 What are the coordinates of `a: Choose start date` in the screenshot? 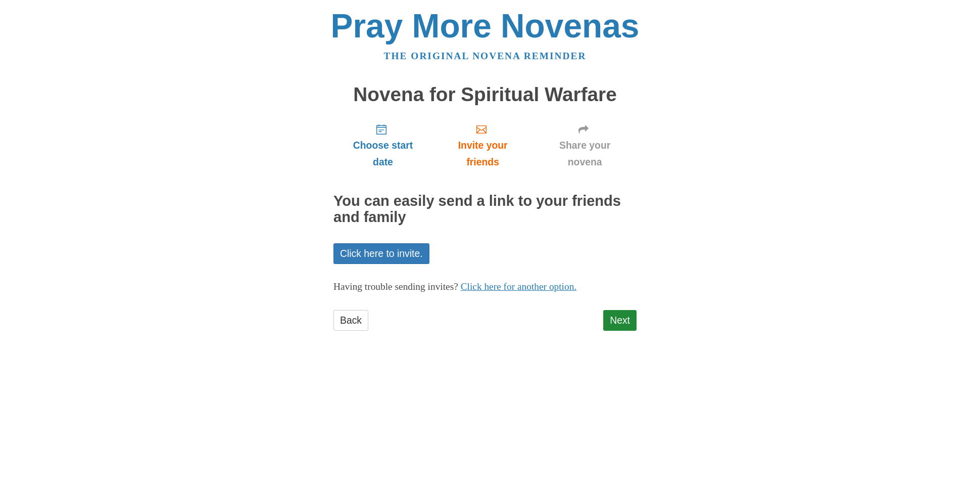 It's located at (383, 145).